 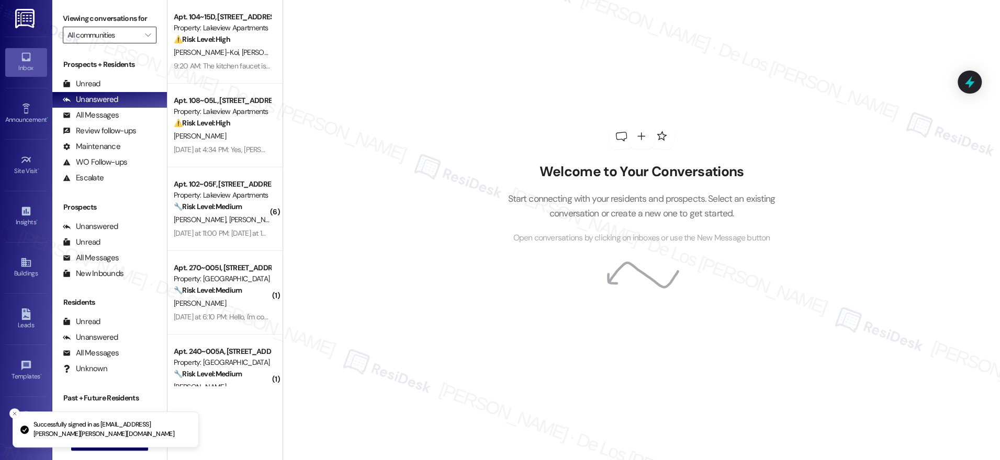 I want to click on a: Buildings, so click(x=26, y=268).